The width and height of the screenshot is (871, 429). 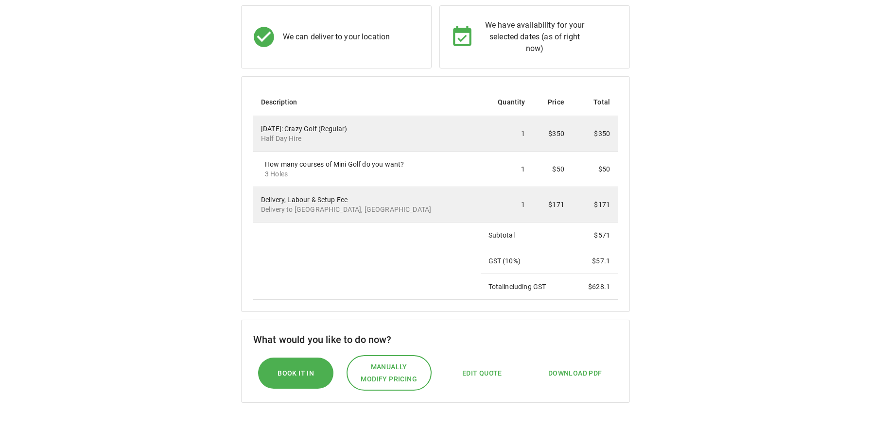 I want to click on button: Manually Modify Pricing, so click(x=389, y=373).